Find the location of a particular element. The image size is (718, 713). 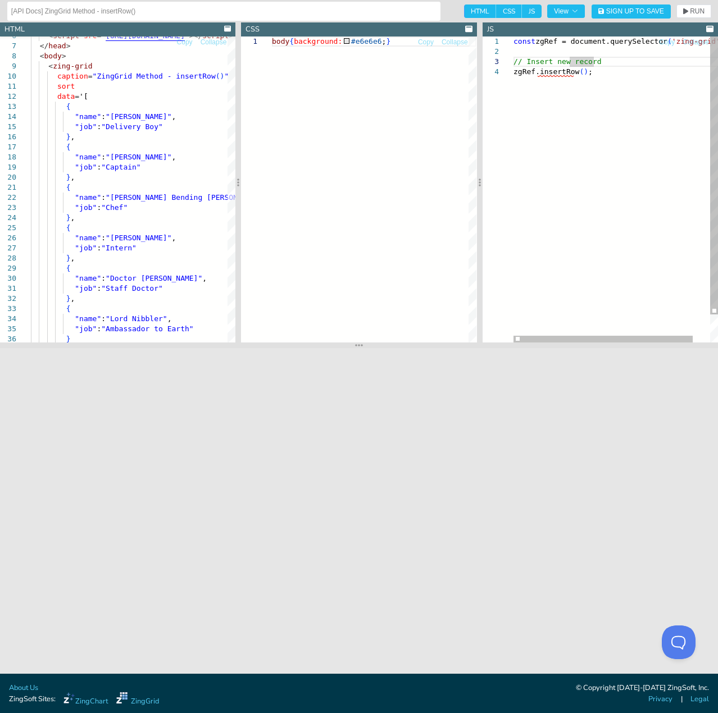

span: Sign Up to Save is located at coordinates (635, 11).